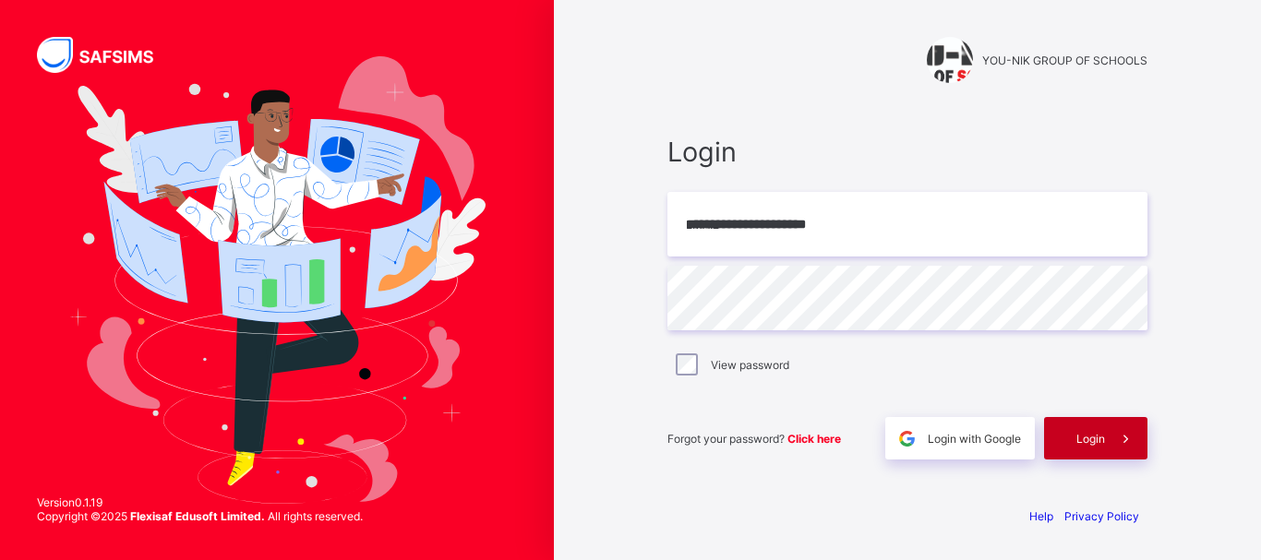  I want to click on a: Privacy Policy, so click(1102, 516).